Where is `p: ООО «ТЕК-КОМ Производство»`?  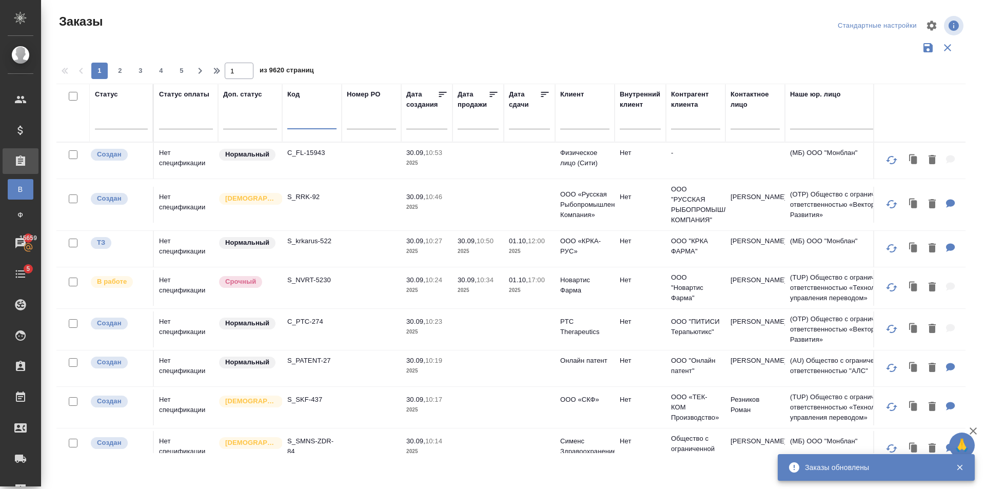
p: ООО «ТЕК-КОМ Производство» is located at coordinates (696, 407).